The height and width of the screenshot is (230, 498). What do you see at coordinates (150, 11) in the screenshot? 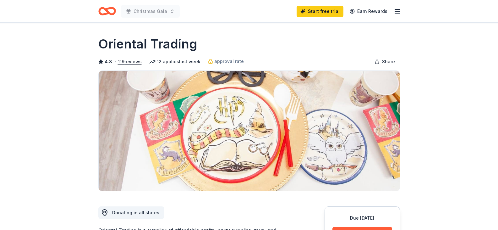
I see `span: Christmas Gala` at bounding box center [150, 11].